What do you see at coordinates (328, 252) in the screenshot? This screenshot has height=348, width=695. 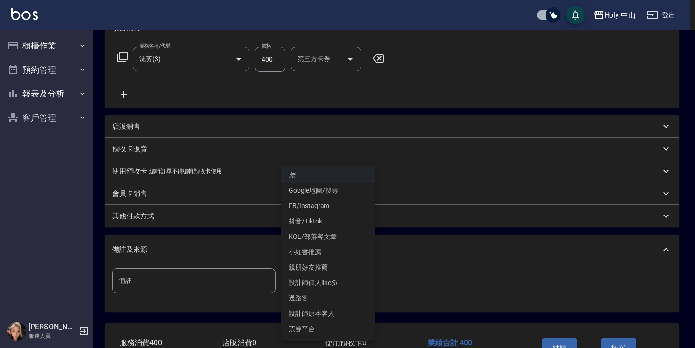 I see `li: 小紅書推薦` at bounding box center [328, 252].